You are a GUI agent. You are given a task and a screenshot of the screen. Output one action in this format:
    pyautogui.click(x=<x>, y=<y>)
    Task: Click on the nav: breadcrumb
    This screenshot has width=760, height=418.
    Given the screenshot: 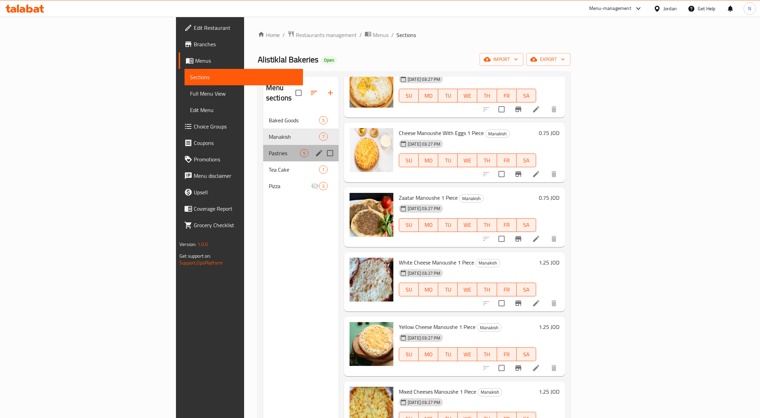 What is the action you would take?
    pyautogui.click(x=414, y=35)
    